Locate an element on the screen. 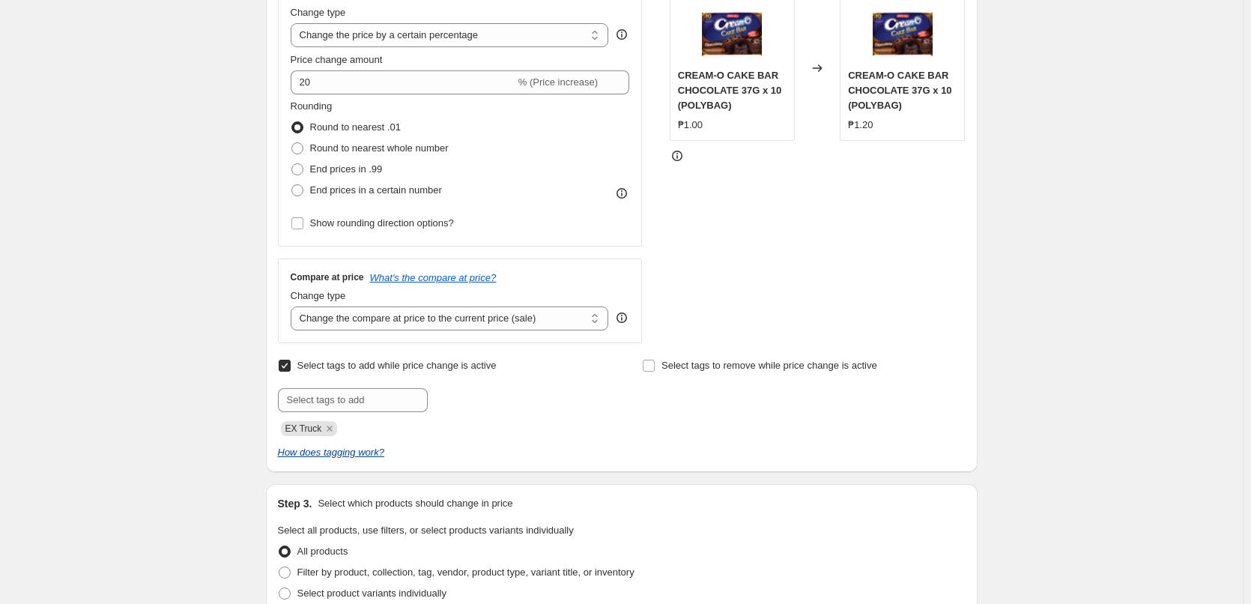 The image size is (1251, 604). span: Round to nearest .01 is located at coordinates (355, 127).